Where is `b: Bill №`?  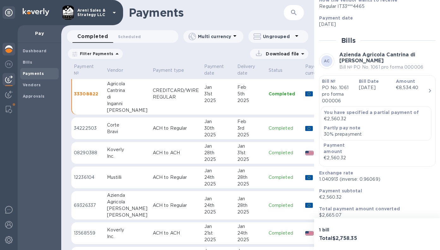 b: Bill № is located at coordinates (328, 81).